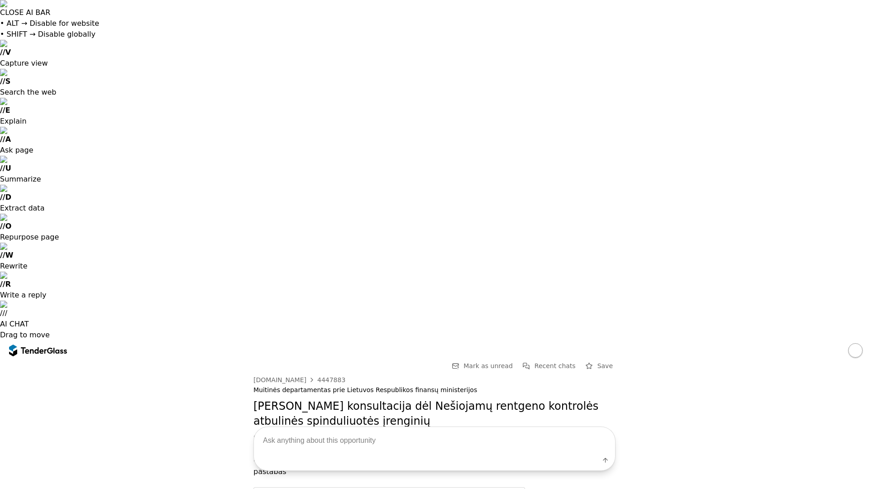  Describe the element at coordinates (555, 366) in the screenshot. I see `span: Recent chats` at that location.